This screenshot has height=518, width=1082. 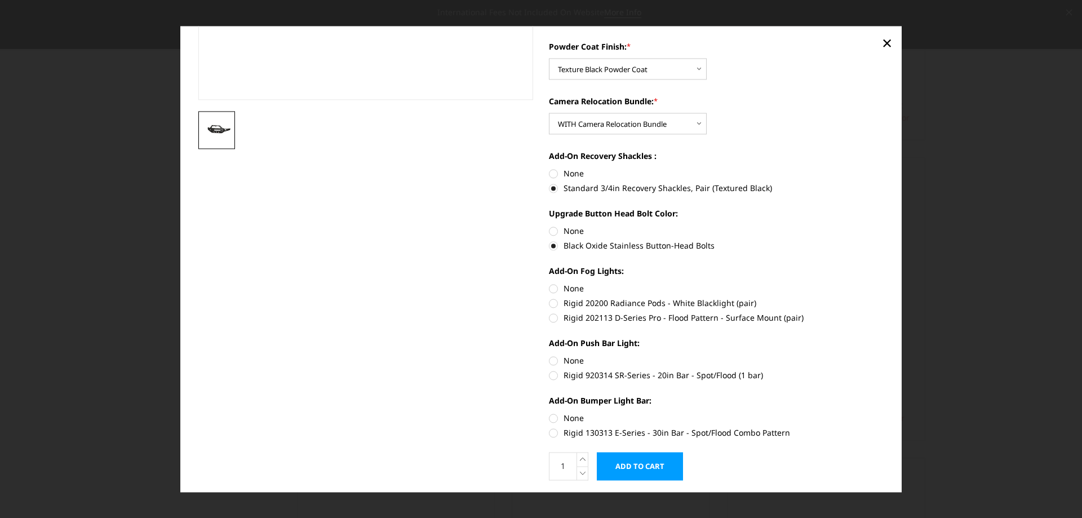 What do you see at coordinates (217, 130) in the screenshot?
I see `img: 2024-2025 Chevrolet 2500-3500 - Freedom Series - Sport Front Bumper (non-winch)` at bounding box center [217, 130].